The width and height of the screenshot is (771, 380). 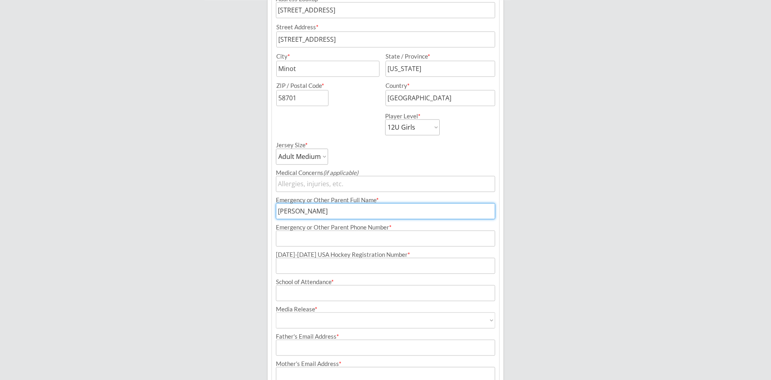 What do you see at coordinates (386, 282) in the screenshot?
I see `div: School of Attendance` at bounding box center [386, 282].